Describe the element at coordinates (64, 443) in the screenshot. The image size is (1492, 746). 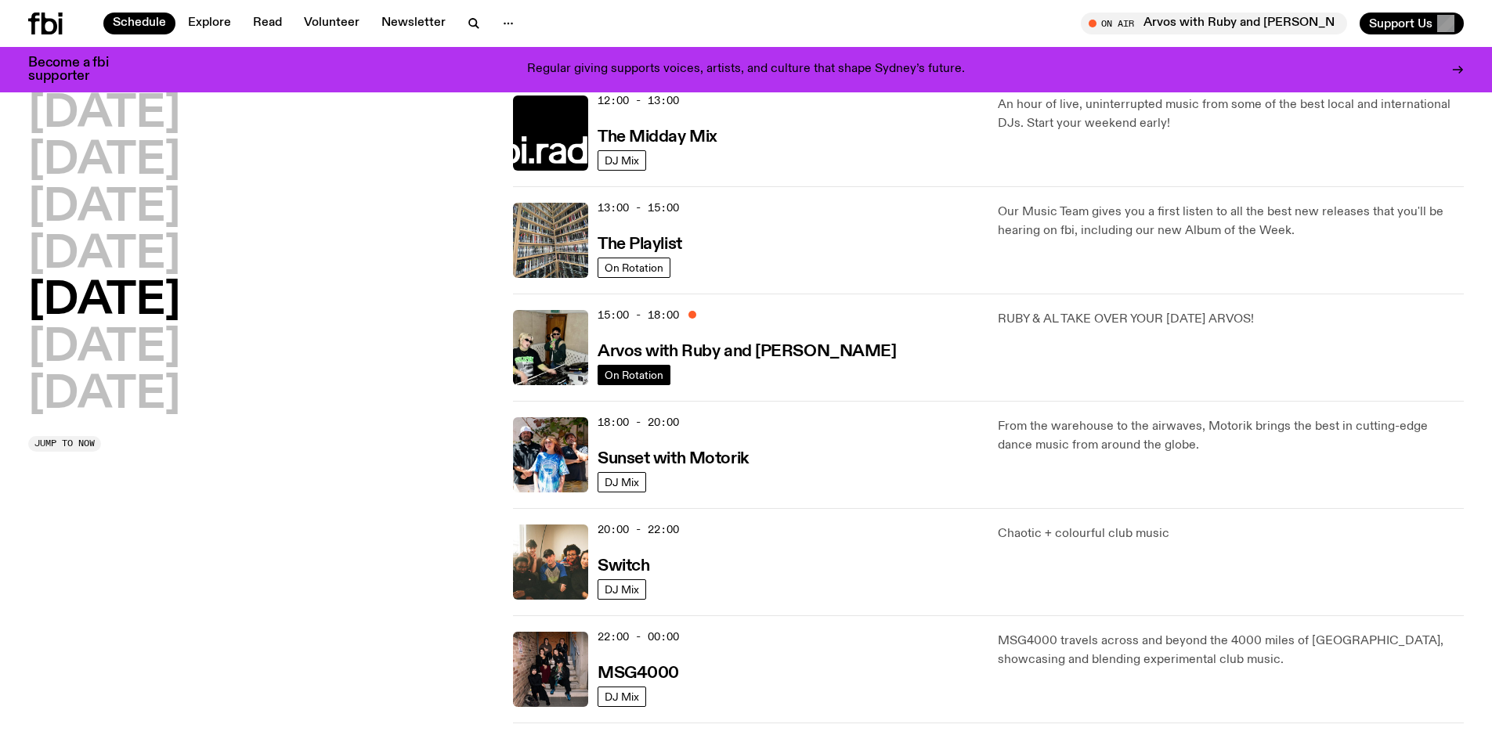
I see `span: Jump to now` at that location.